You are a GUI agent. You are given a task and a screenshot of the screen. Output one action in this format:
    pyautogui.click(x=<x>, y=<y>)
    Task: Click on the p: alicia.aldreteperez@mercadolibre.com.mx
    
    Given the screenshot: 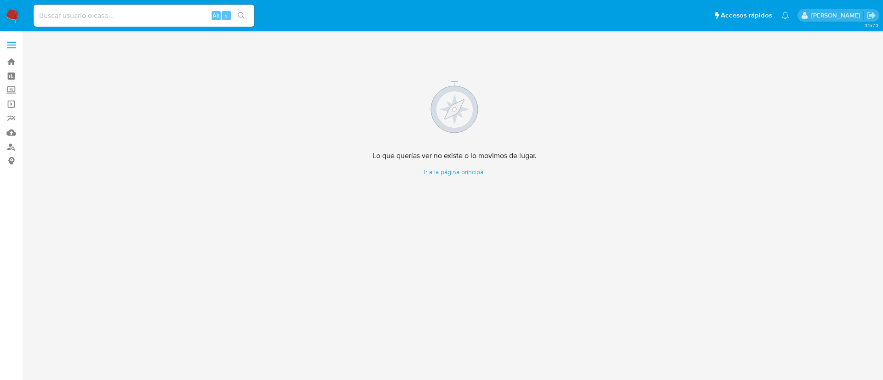 What is the action you would take?
    pyautogui.click(x=837, y=15)
    